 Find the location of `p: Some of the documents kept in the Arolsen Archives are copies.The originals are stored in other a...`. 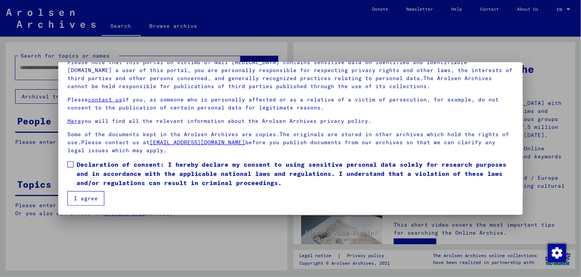

p: Some of the documents kept in the Arolsen Archives are copies.The originals are stored in other a... is located at coordinates (291, 142).